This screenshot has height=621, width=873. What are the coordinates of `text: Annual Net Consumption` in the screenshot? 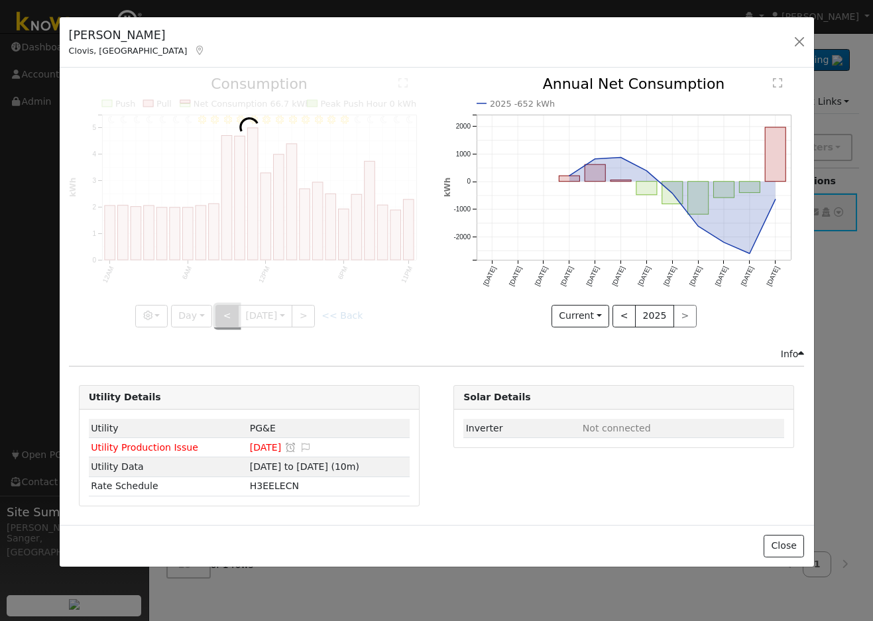 It's located at (633, 83).